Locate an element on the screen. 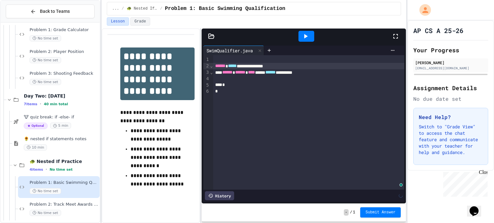 This screenshot has width=494, height=223. div: 4 is located at coordinates (206, 79).